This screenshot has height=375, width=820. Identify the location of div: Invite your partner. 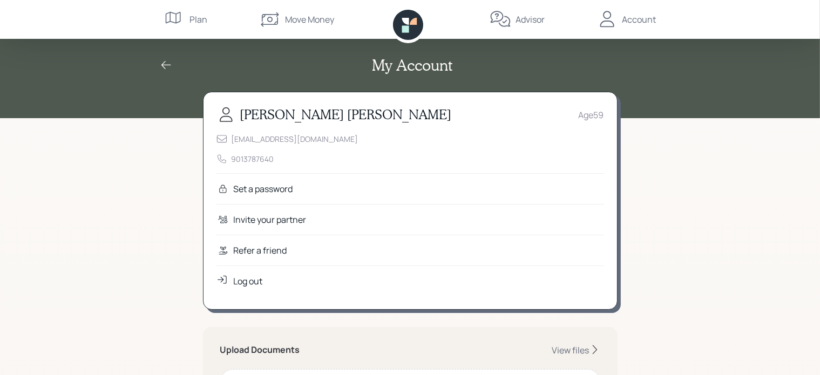
(270, 220).